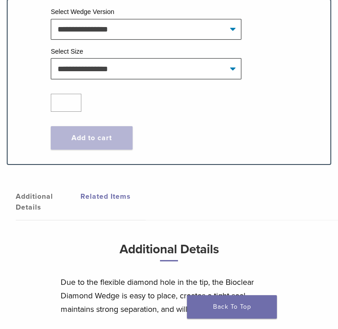 This screenshot has width=338, height=329. What do you see at coordinates (67, 51) in the screenshot?
I see `label: Select Size` at bounding box center [67, 51].